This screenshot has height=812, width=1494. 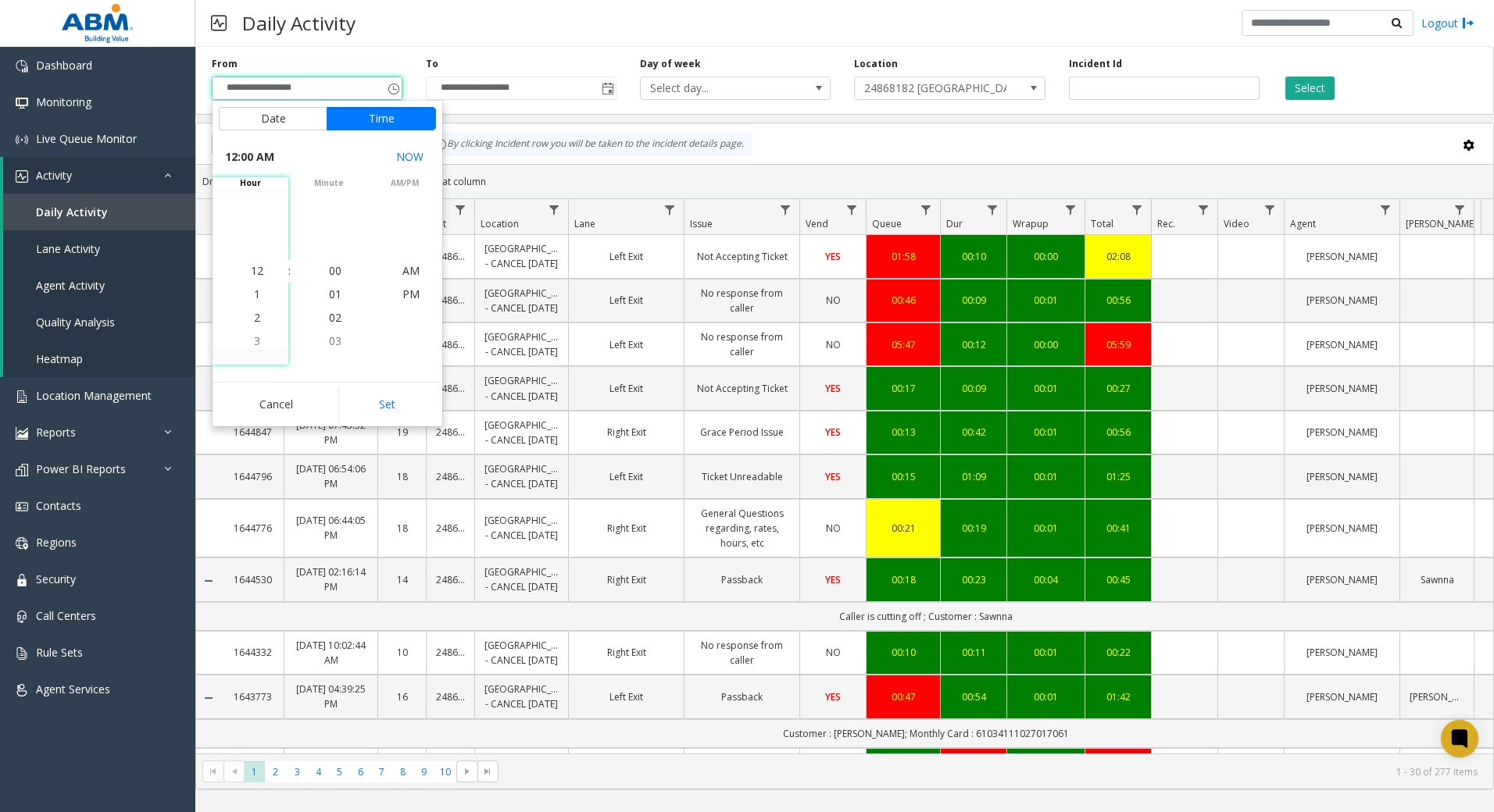 What do you see at coordinates (742, 388) in the screenshot?
I see `a: Not Accepting Ticket` at bounding box center [742, 388].